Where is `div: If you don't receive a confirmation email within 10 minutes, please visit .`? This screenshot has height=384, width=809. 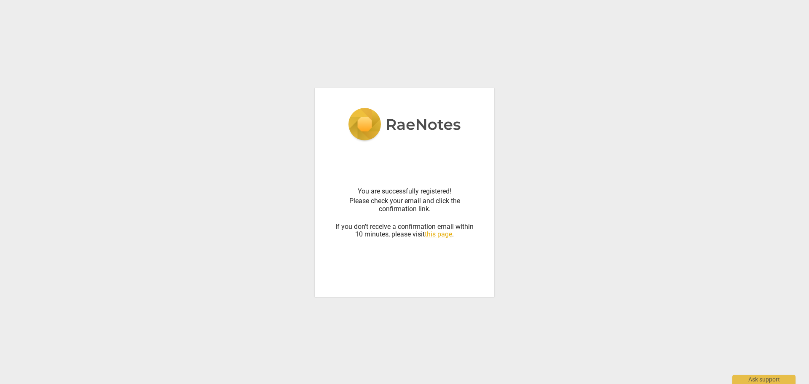
div: If you don't receive a confirmation email within 10 minutes, please visit . is located at coordinates (404, 226).